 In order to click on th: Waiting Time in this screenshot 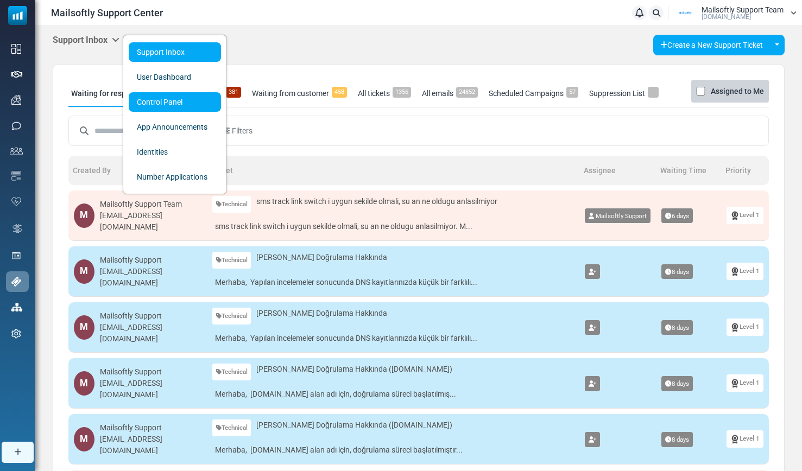, I will do `click(688, 170)`.